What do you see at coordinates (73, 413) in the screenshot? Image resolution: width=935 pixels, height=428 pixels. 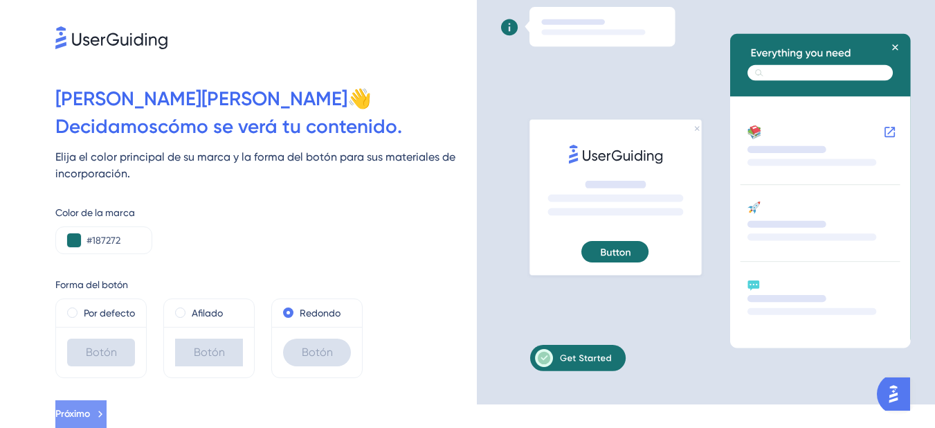 I see `font: Próximo` at bounding box center [73, 413].